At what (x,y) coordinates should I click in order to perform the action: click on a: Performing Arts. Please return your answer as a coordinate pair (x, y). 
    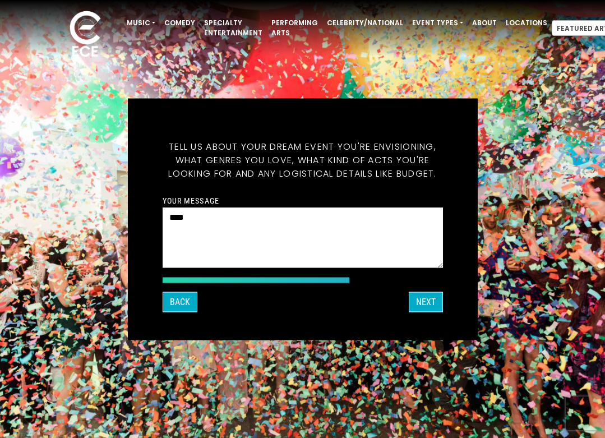
    Looking at the image, I should click on (294, 28).